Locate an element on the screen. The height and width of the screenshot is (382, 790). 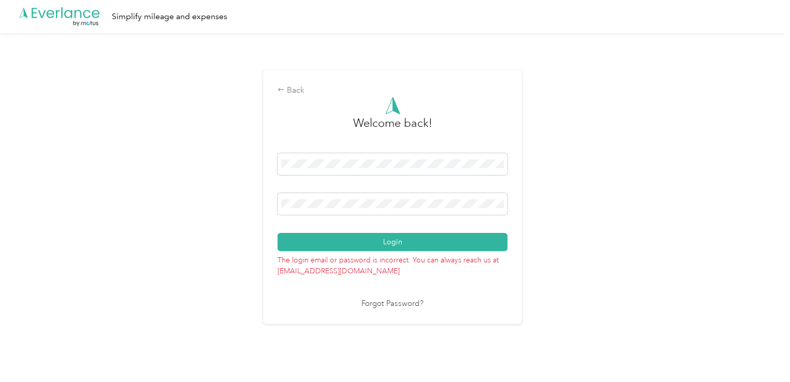
h3: greeting is located at coordinates (392, 128).